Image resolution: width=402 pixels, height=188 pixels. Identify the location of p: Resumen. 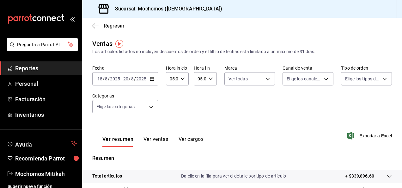
(242, 158).